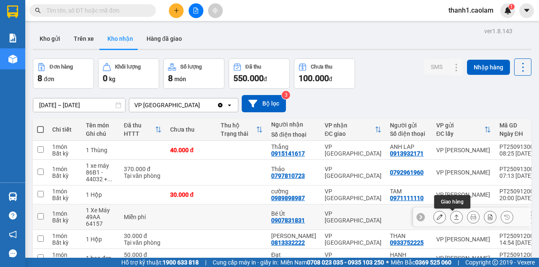  What do you see at coordinates (293, 255) in the screenshot?
I see `div: Đạt` at bounding box center [293, 255].